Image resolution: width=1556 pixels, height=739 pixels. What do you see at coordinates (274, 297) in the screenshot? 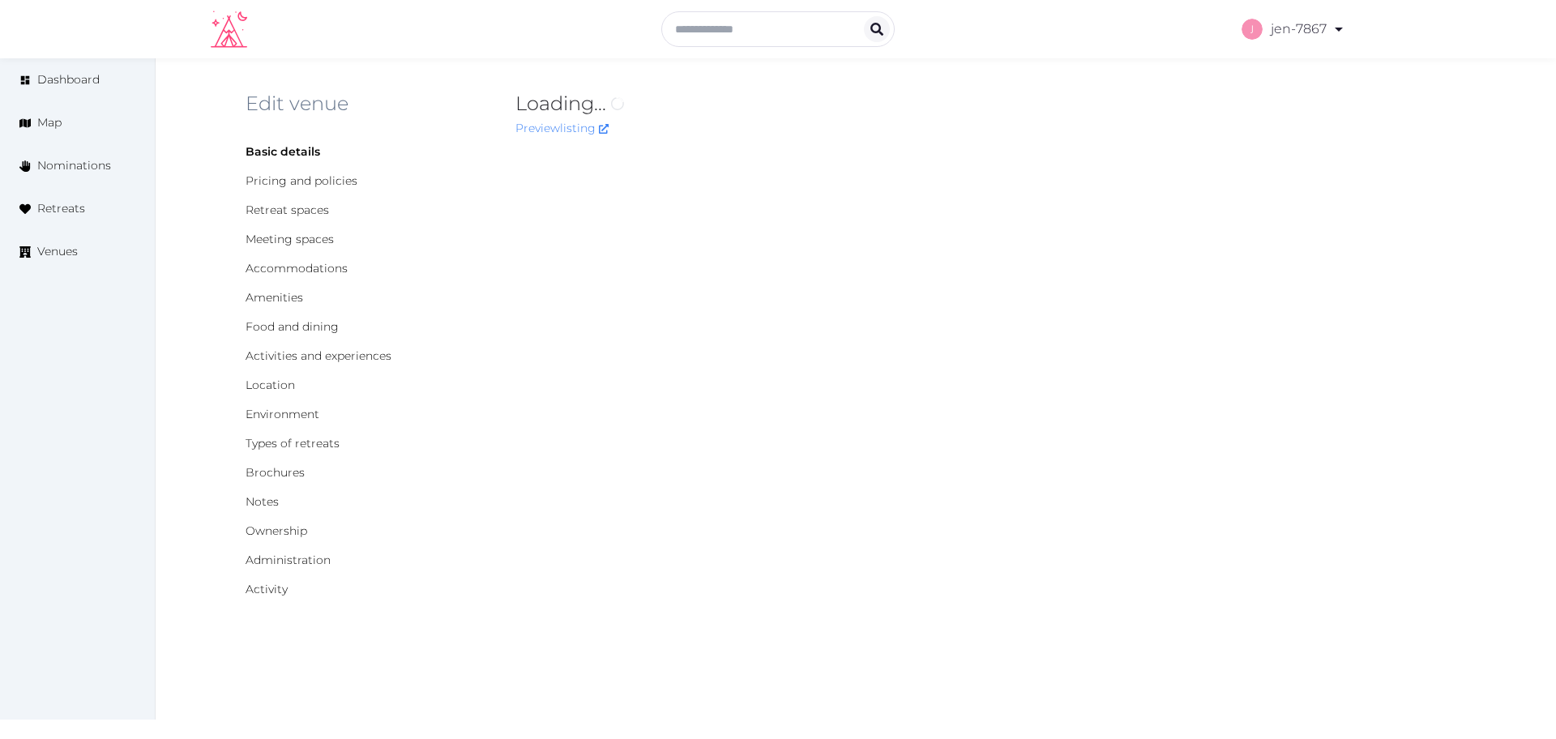
I see `a: Amenities` at bounding box center [274, 297].